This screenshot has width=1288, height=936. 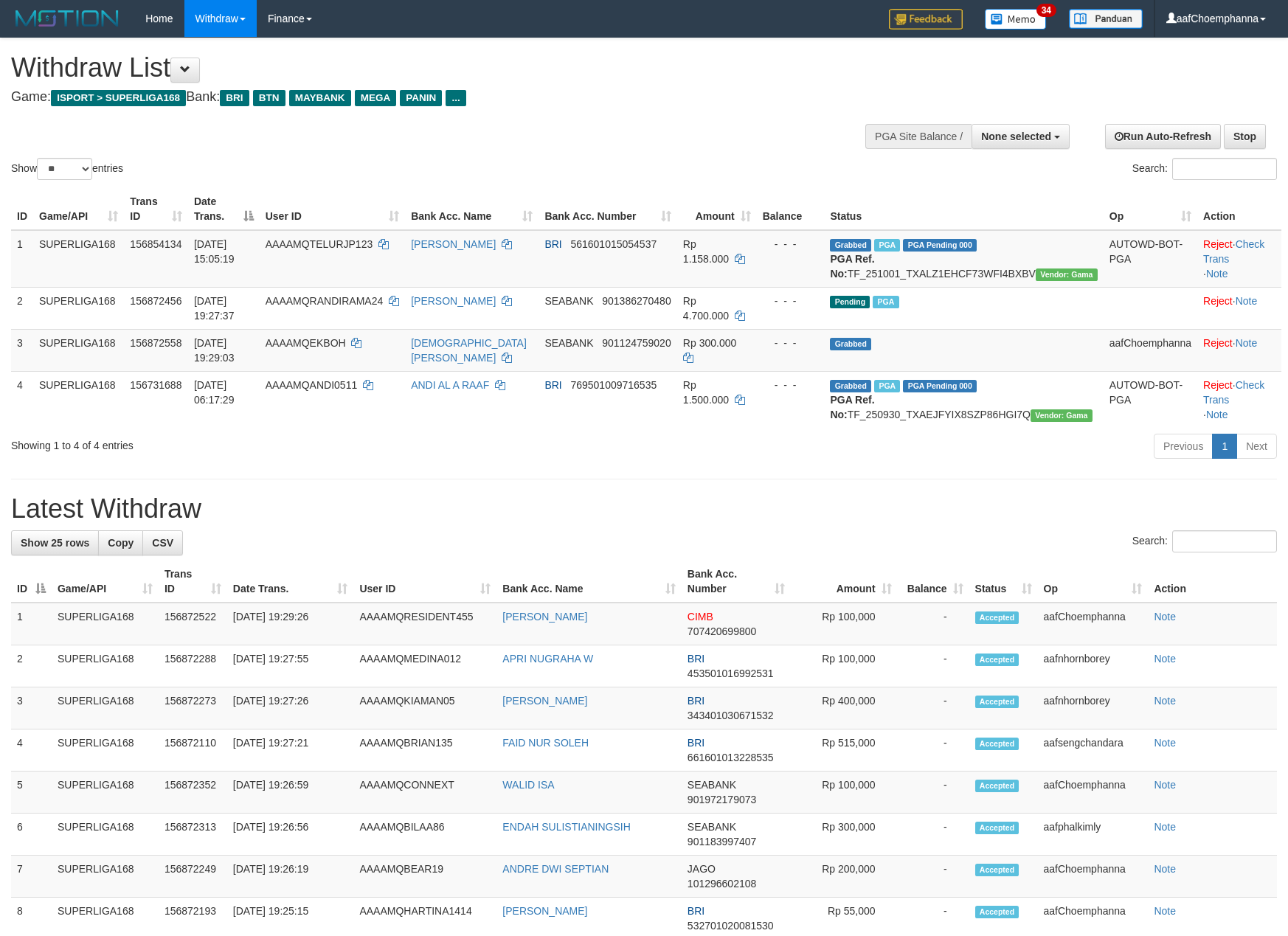 I want to click on span: Copy 532701020081530 to clipboard, so click(x=731, y=926).